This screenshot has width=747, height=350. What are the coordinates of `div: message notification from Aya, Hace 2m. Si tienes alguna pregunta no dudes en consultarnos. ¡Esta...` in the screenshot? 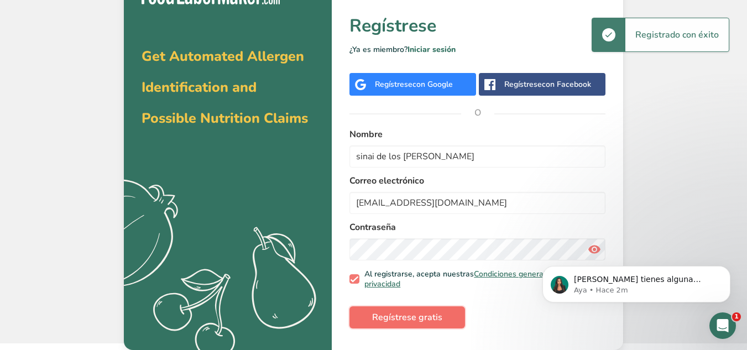 It's located at (111, 41).